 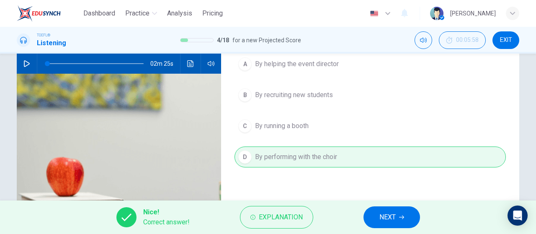 What do you see at coordinates (462, 40) in the screenshot?
I see `button: 00:05:58` at bounding box center [462, 40].